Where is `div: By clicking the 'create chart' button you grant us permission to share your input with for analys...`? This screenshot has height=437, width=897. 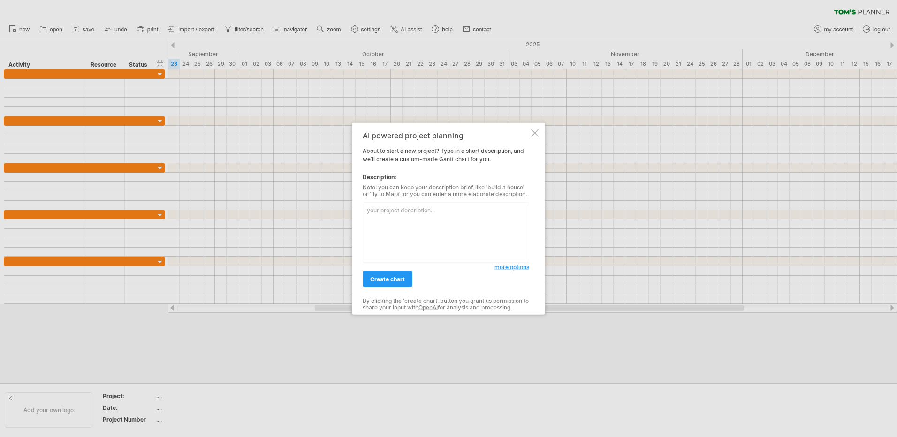
div: By clicking the 'create chart' button you grant us permission to share your input with for analys... is located at coordinates (446, 305).